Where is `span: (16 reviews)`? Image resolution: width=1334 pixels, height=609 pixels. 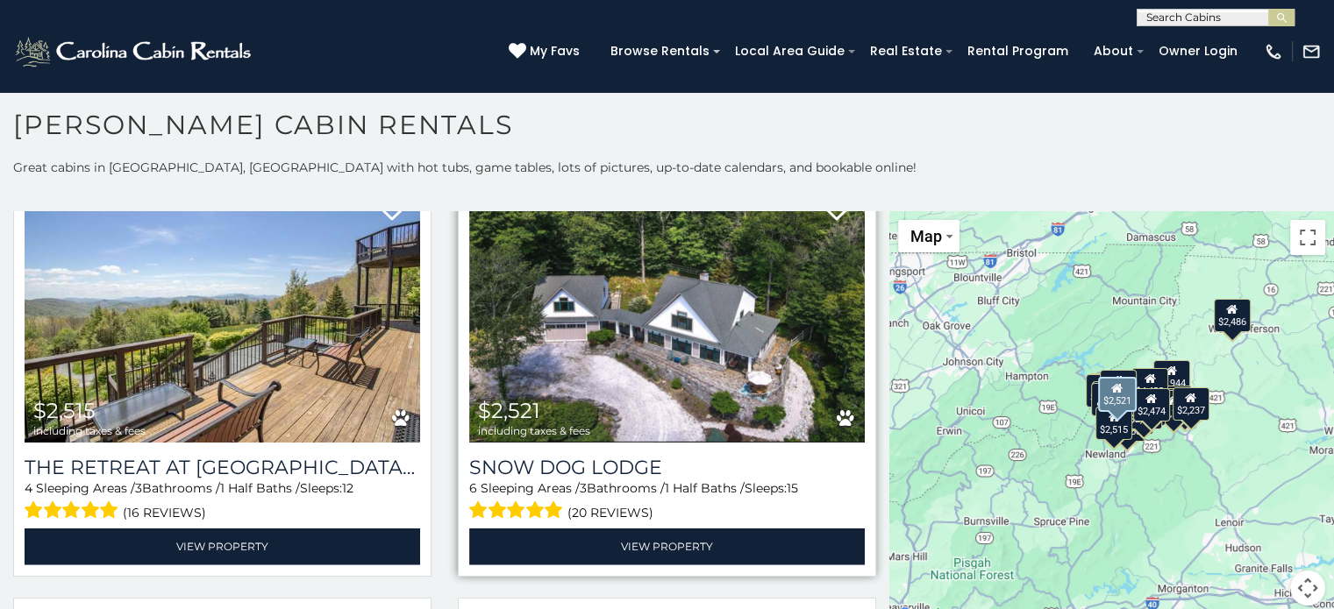 span: (16 reviews) is located at coordinates (164, 513).